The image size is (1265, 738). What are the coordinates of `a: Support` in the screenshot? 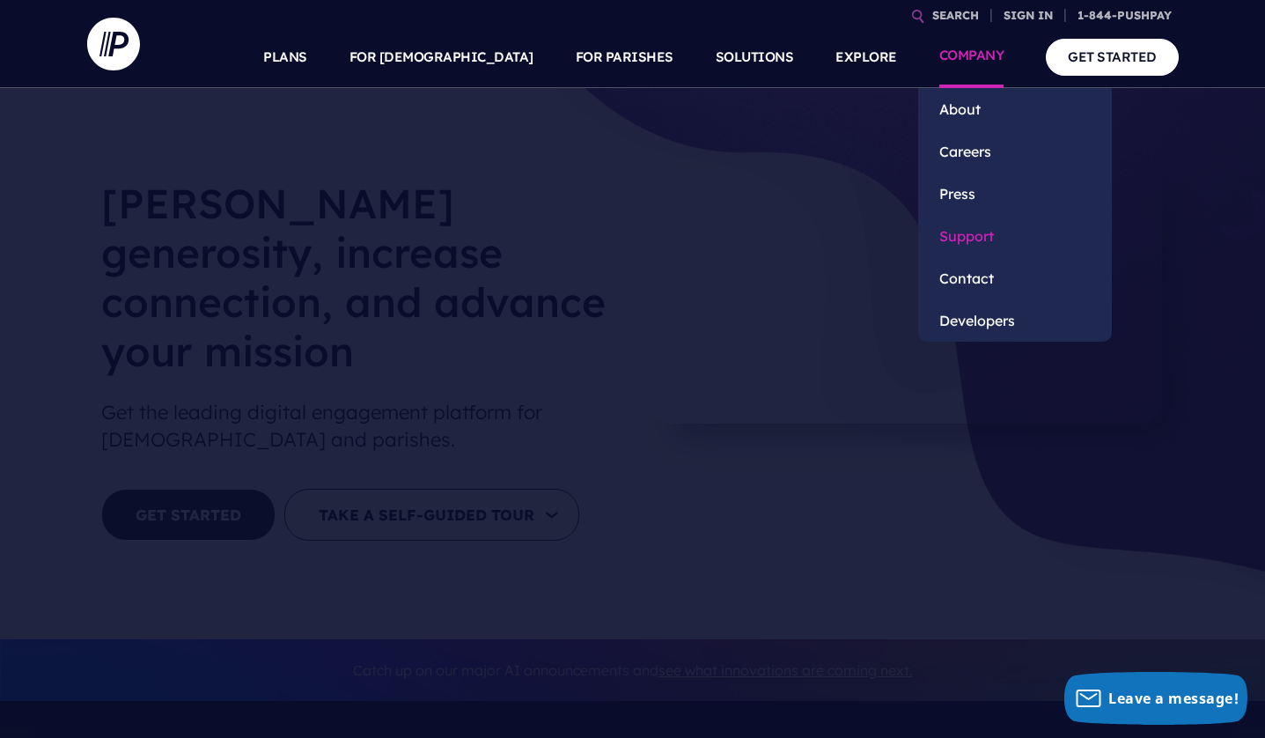 It's located at (1015, 236).